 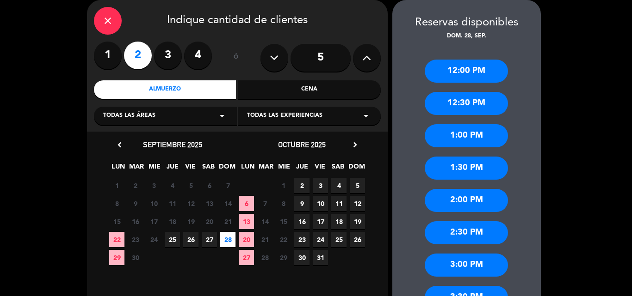 I want to click on div: dom. 28, sep., so click(x=466, y=37).